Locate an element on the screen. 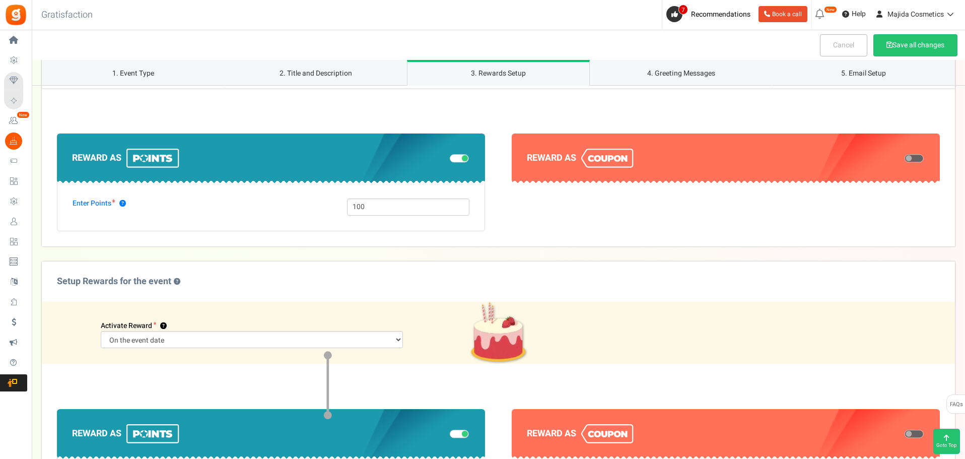  a: Help is located at coordinates (854, 14).